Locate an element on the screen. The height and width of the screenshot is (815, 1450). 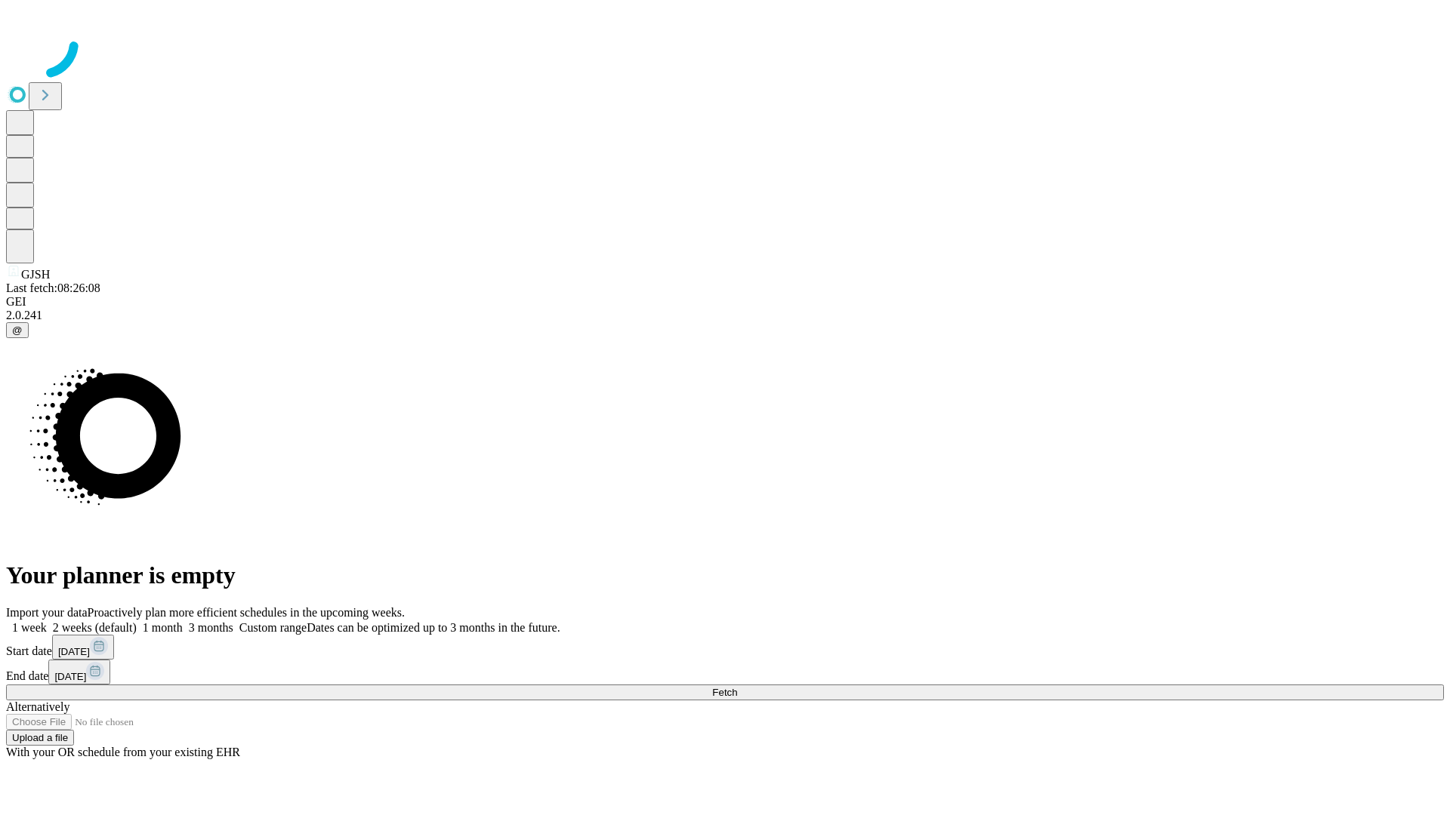
span: Fetch is located at coordinates (724, 692).